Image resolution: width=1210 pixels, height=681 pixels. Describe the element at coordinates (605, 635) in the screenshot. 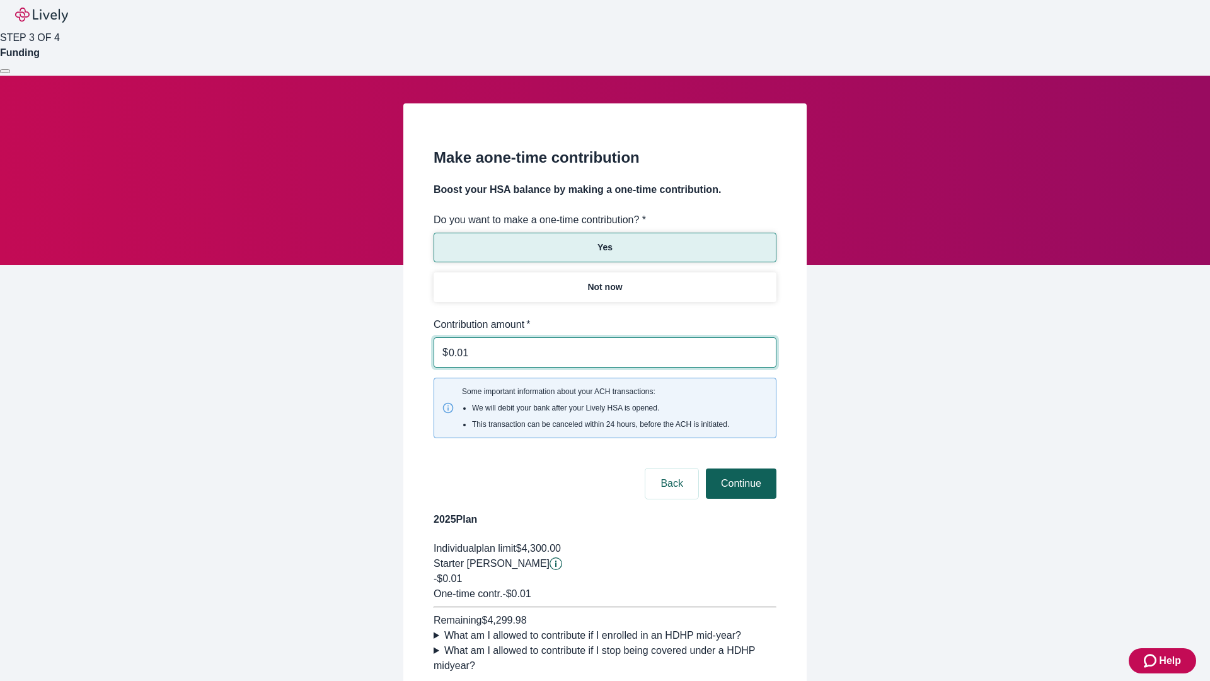

I see `summary: What am I allowed to contribute if I enrolled in an HDHP mid-year?` at that location.